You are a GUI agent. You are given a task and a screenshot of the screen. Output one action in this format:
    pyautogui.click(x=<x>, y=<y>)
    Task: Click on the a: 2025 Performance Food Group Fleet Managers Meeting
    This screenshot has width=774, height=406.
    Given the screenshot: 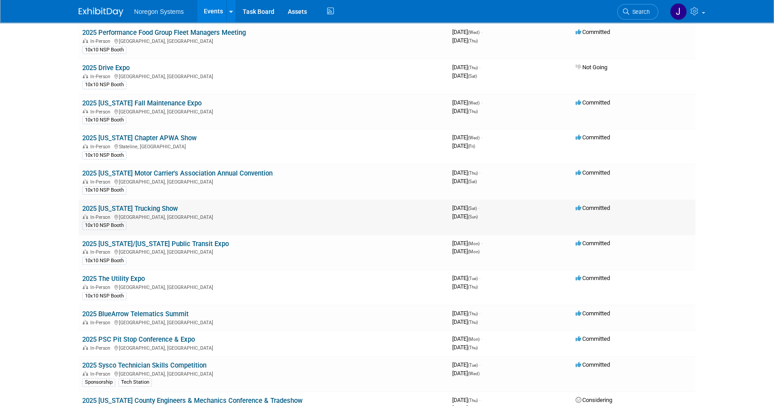 What is the action you would take?
    pyautogui.click(x=164, y=33)
    